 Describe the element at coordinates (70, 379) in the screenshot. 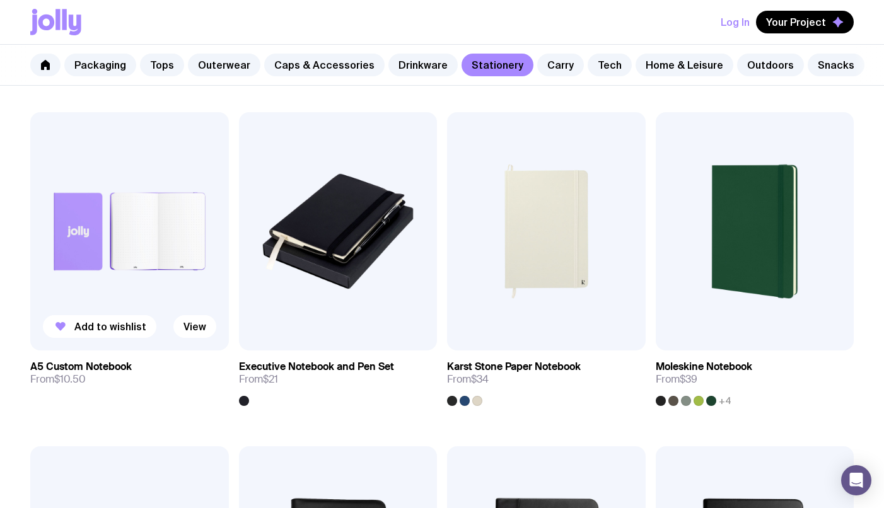

I see `span: $10.50` at that location.